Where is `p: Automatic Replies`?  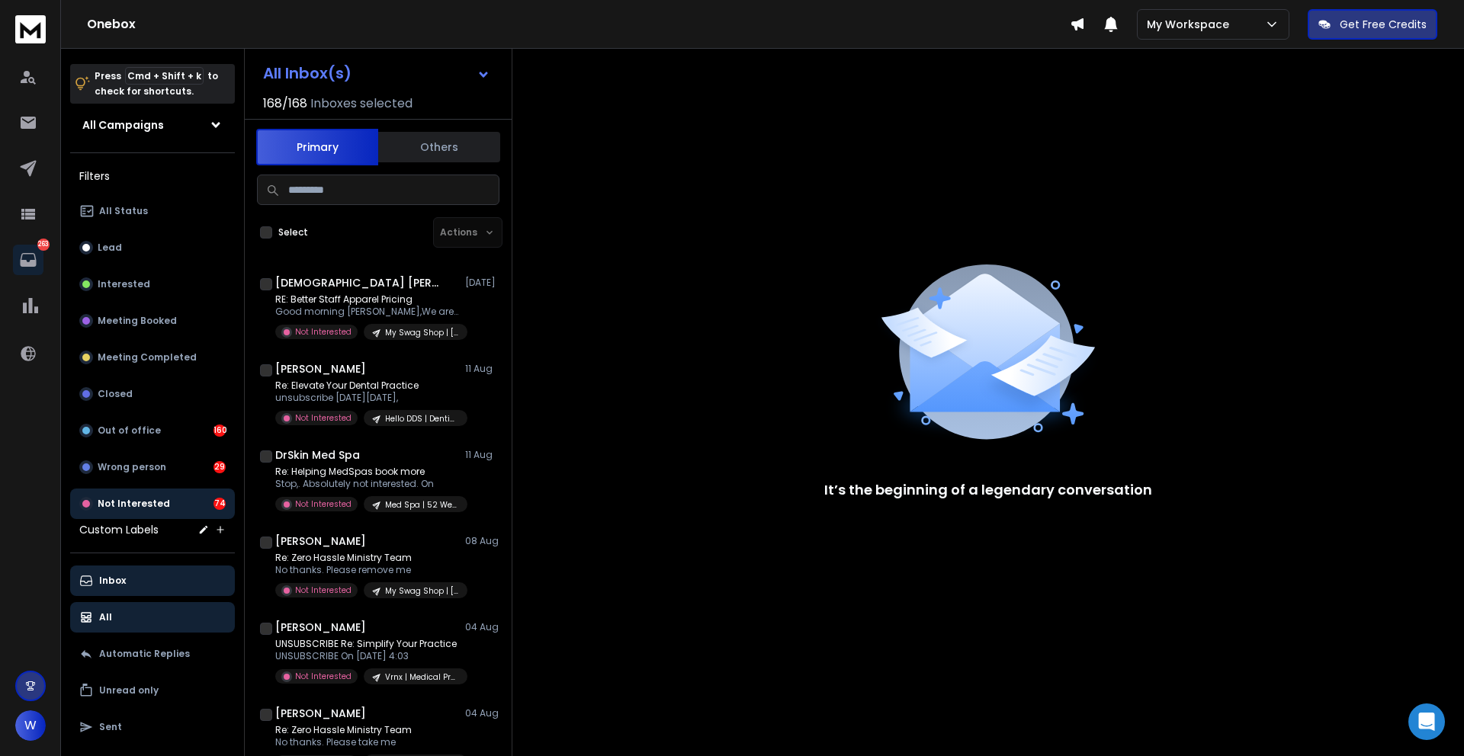 p: Automatic Replies is located at coordinates (144, 654).